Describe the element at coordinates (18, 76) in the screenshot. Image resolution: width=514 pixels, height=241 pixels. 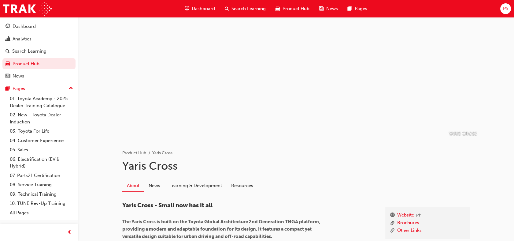
I see `div: News` at that location.